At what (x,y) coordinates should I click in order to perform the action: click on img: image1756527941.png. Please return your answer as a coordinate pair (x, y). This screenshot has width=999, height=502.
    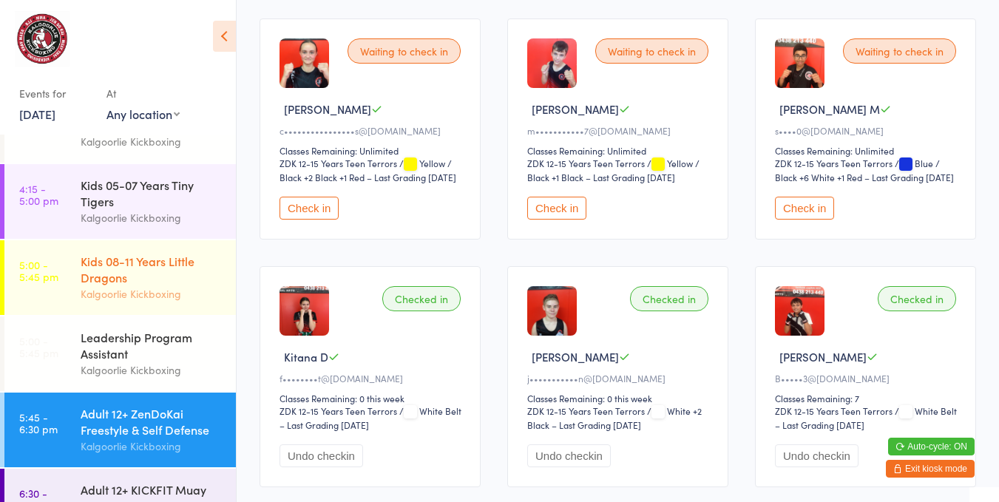
    Looking at the image, I should click on (304, 311).